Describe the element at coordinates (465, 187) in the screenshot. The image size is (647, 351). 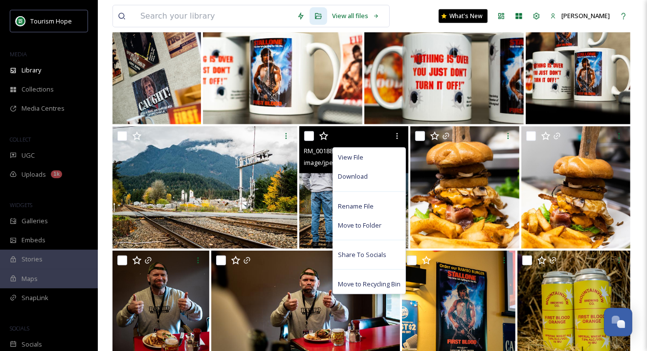
I see `img: RM_00226.jpg` at that location.